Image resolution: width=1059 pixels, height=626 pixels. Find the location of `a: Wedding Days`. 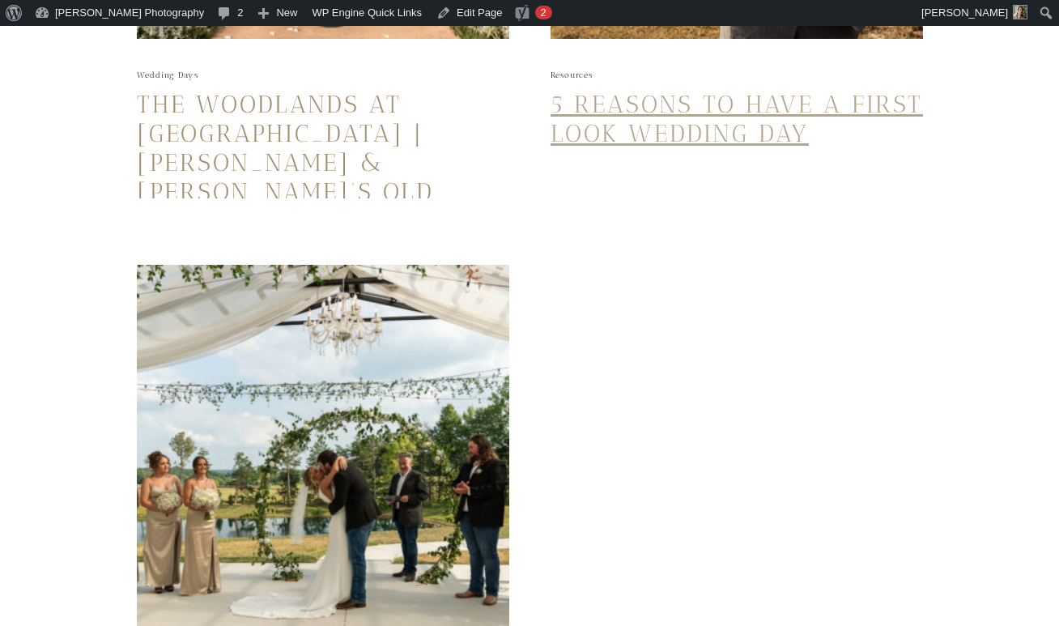

a: Wedding Days is located at coordinates (168, 75).